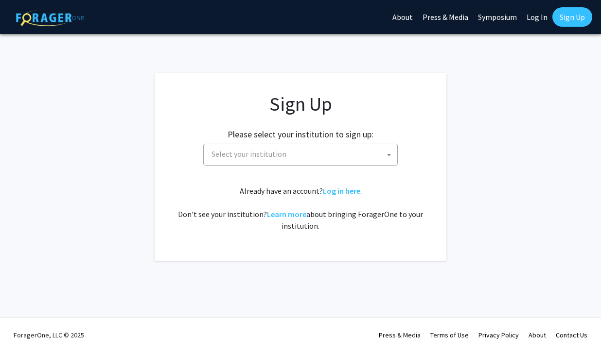 This screenshot has height=352, width=601. What do you see at coordinates (300, 208) in the screenshot?
I see `div: Already have an account? . Don't see your institution? about bringing ForagerOne to your institut...` at bounding box center [300, 208].